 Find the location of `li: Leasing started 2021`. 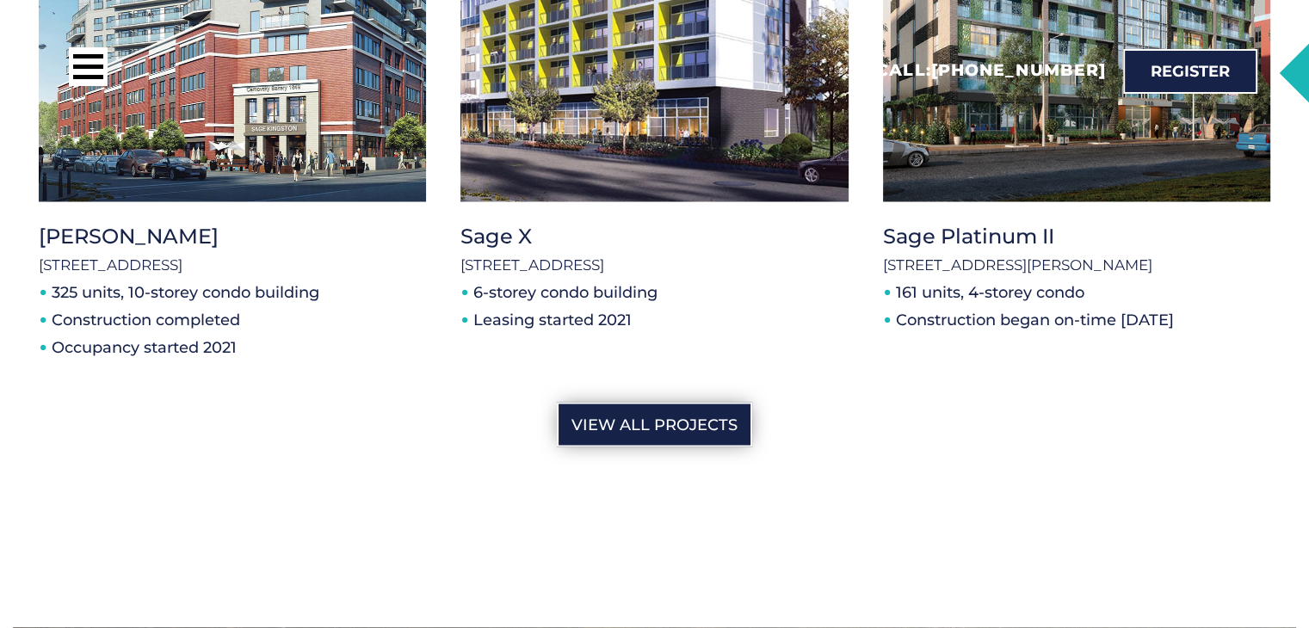

li: Leasing started 2021 is located at coordinates (660, 319).